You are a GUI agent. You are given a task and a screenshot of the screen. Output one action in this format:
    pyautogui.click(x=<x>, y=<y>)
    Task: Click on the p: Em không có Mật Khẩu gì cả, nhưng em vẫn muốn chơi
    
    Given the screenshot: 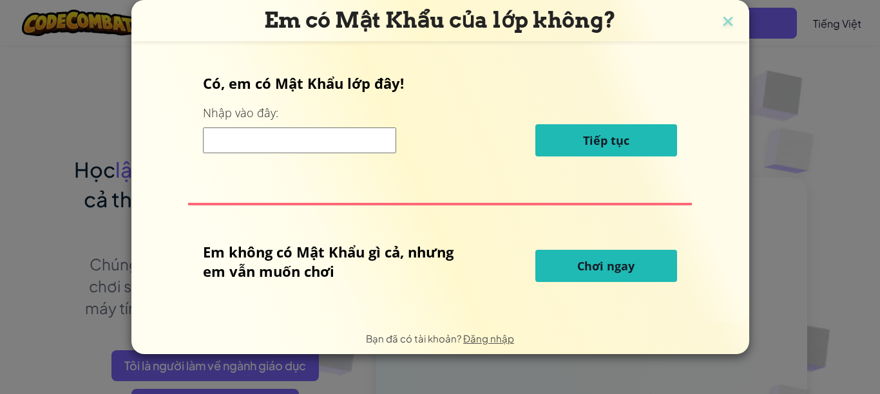 What is the action you would take?
    pyautogui.click(x=336, y=261)
    